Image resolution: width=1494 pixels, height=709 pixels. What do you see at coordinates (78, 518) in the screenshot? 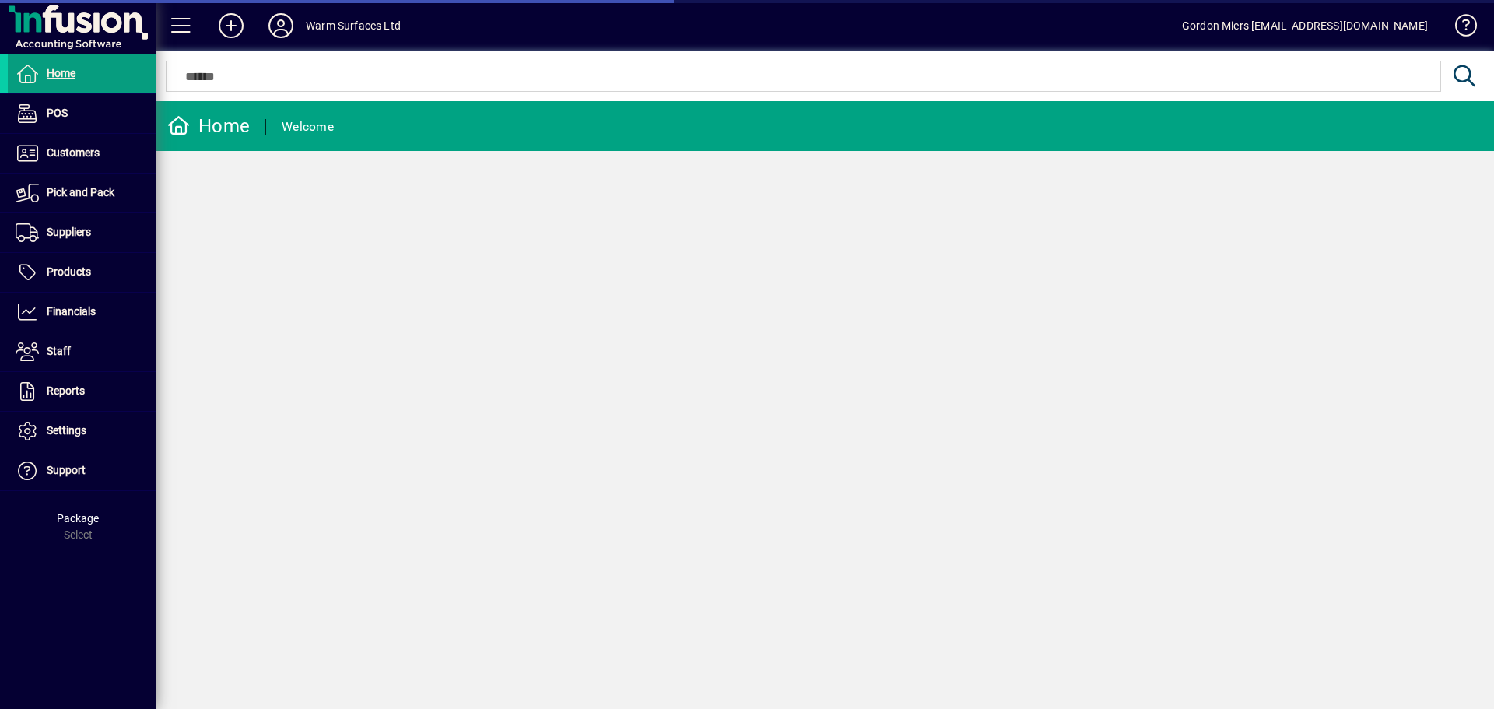
I see `span: Package` at bounding box center [78, 518].